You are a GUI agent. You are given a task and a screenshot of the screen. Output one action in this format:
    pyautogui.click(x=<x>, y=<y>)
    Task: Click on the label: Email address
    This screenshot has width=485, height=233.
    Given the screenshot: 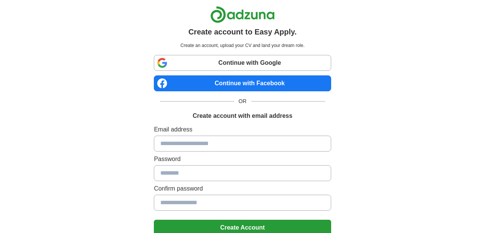 What is the action you would take?
    pyautogui.click(x=242, y=129)
    